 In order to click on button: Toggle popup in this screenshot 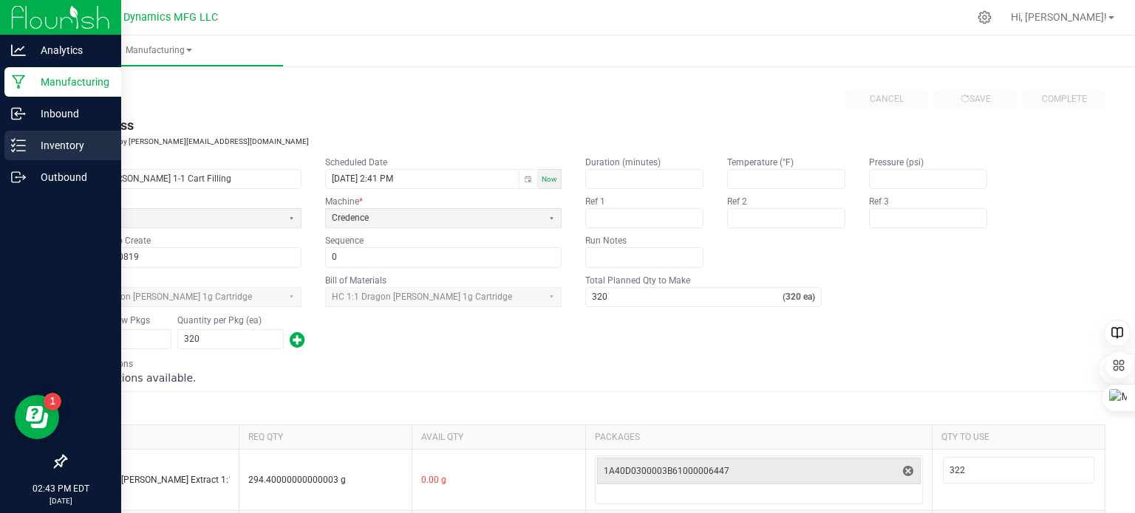, I will do `click(527, 179)`.